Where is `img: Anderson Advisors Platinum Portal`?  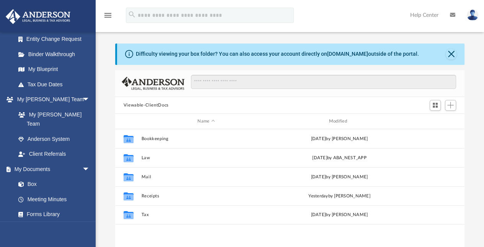 img: Anderson Advisors Platinum Portal is located at coordinates (38, 16).